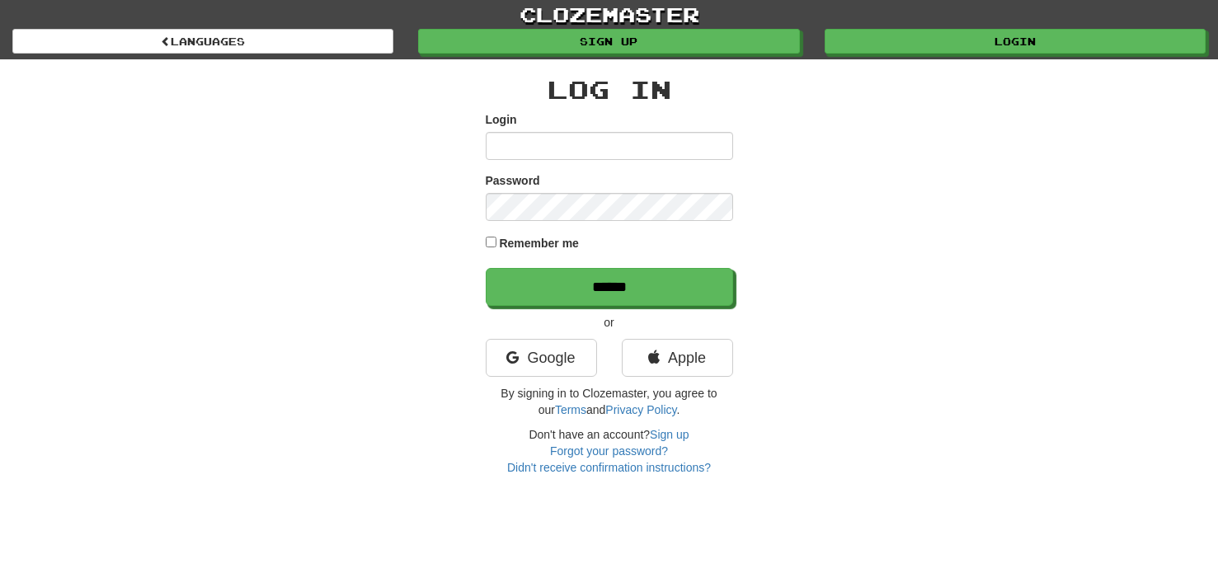  I want to click on div: Don't have an account?, so click(609, 451).